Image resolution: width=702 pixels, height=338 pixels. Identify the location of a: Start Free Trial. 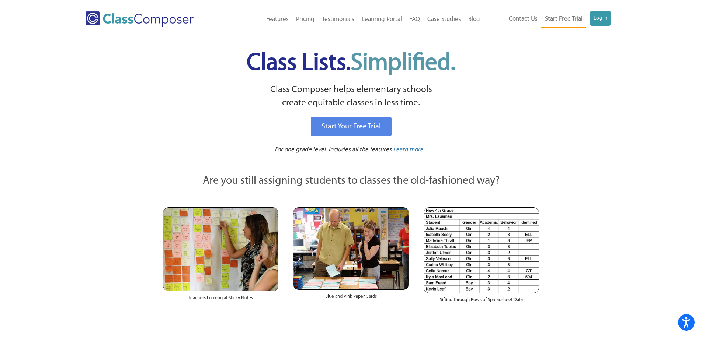
(564, 19).